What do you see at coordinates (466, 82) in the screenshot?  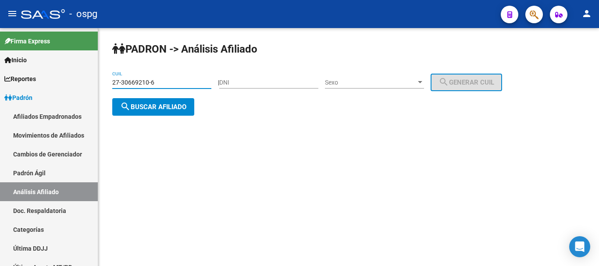 I see `span: Generar CUIL` at bounding box center [466, 82].